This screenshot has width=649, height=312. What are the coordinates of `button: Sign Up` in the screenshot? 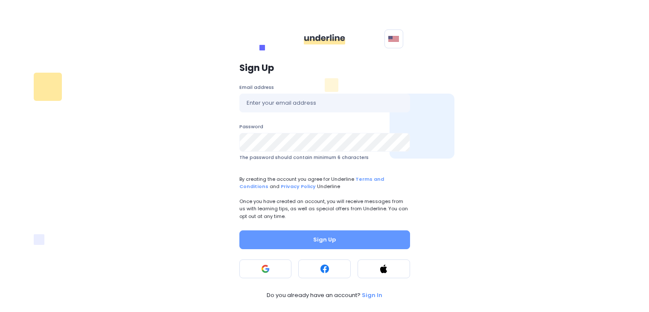 It's located at (325, 239).